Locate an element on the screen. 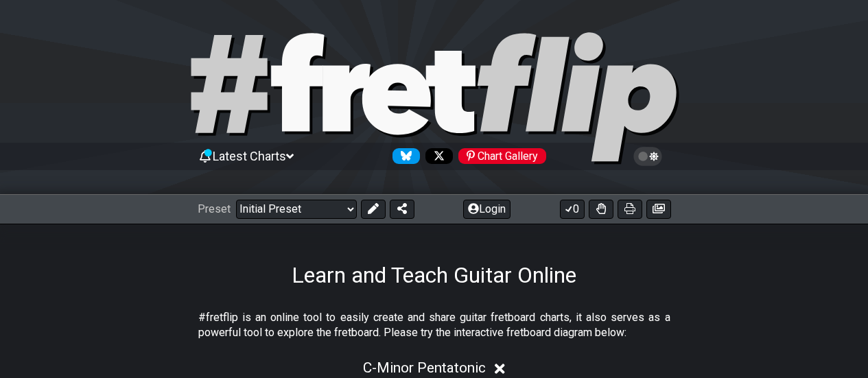 This screenshot has height=378, width=868. button: Create image is located at coordinates (659, 209).